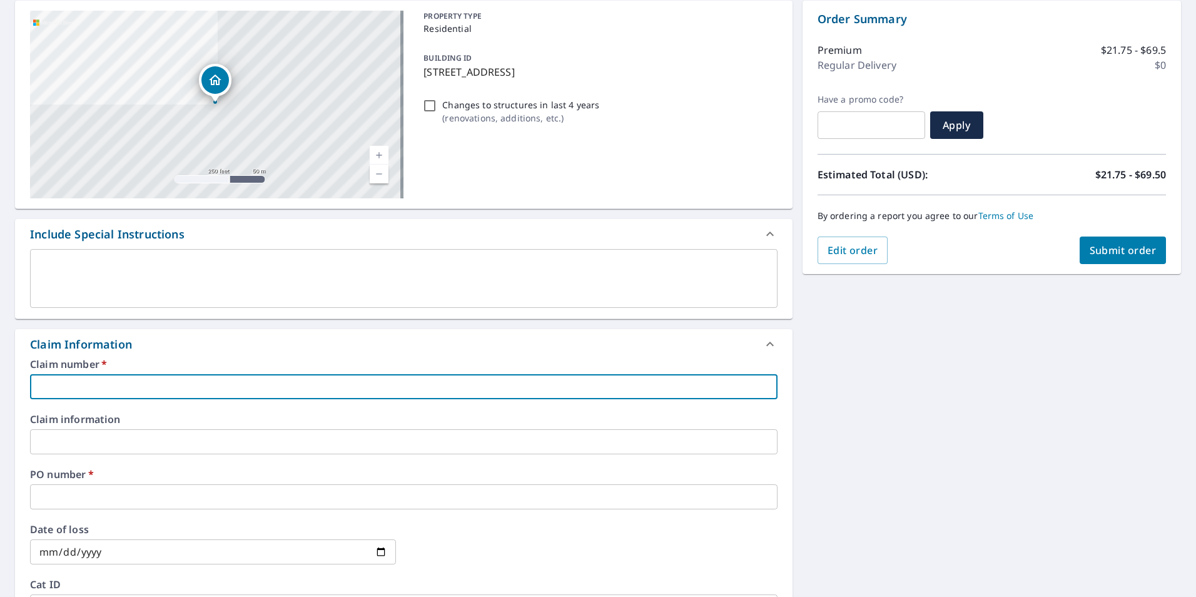 This screenshot has width=1196, height=597. I want to click on button: Apply, so click(956, 125).